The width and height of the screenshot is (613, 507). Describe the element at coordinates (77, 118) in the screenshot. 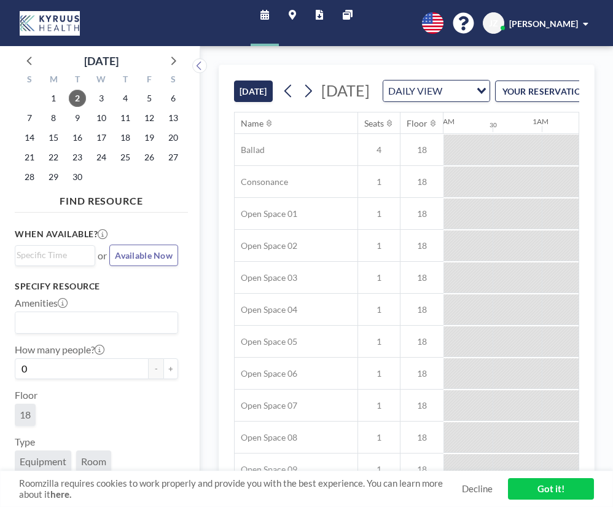

I see `span: Tuesday, September 9, 2025` at that location.